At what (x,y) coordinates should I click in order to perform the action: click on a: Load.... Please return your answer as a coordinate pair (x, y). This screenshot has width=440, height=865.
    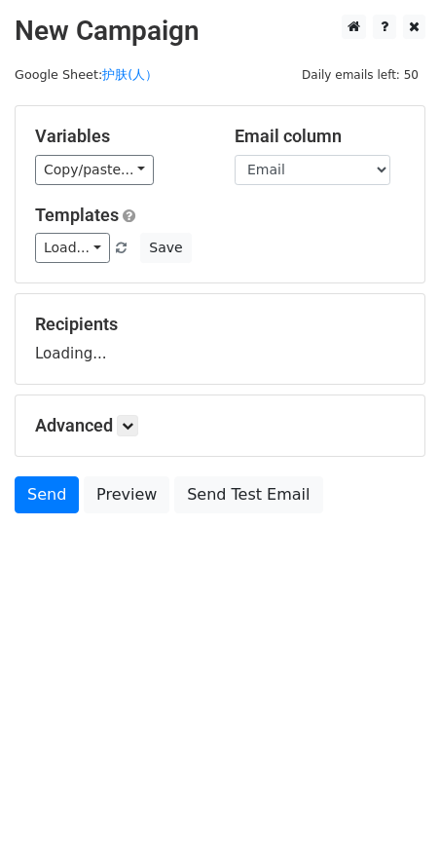
    Looking at the image, I should click on (72, 247).